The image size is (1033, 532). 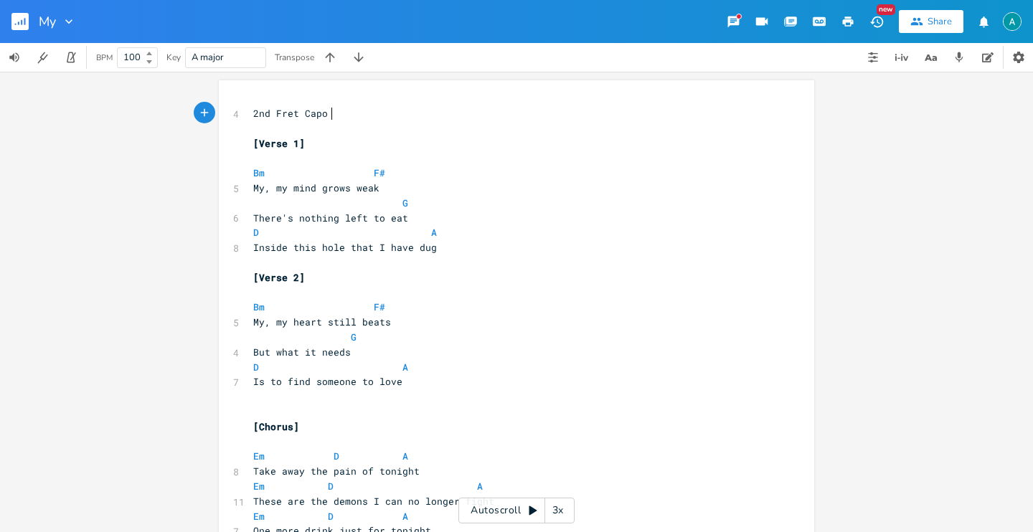 What do you see at coordinates (47, 22) in the screenshot?
I see `span: My` at bounding box center [47, 22].